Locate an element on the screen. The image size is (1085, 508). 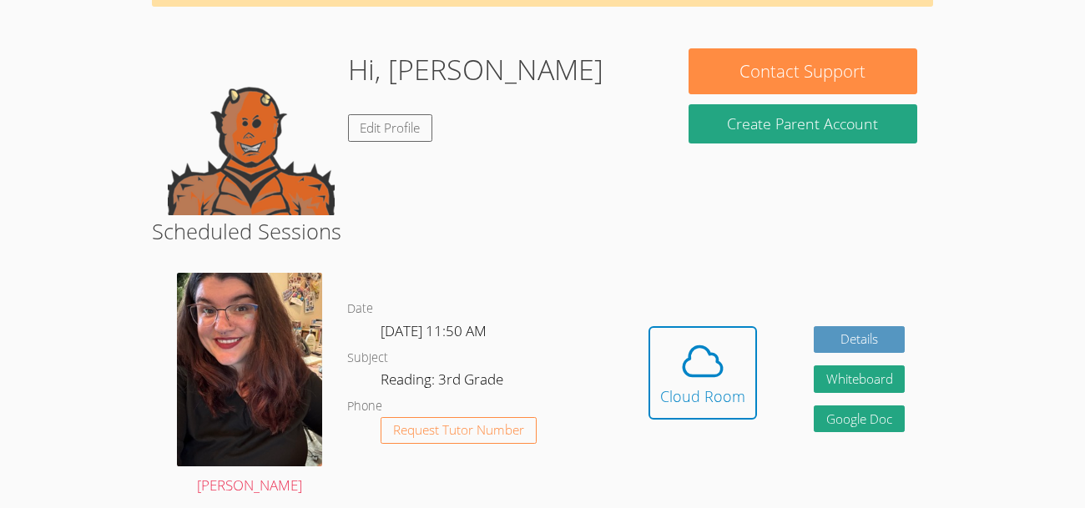
a: Edit Profile is located at coordinates (391, 128).